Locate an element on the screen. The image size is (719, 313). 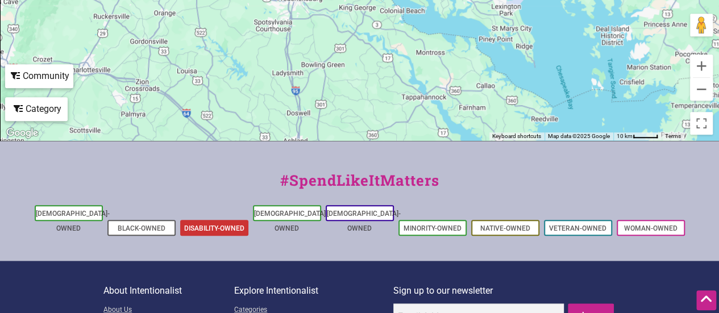
button: Zoom in is located at coordinates (701, 66).